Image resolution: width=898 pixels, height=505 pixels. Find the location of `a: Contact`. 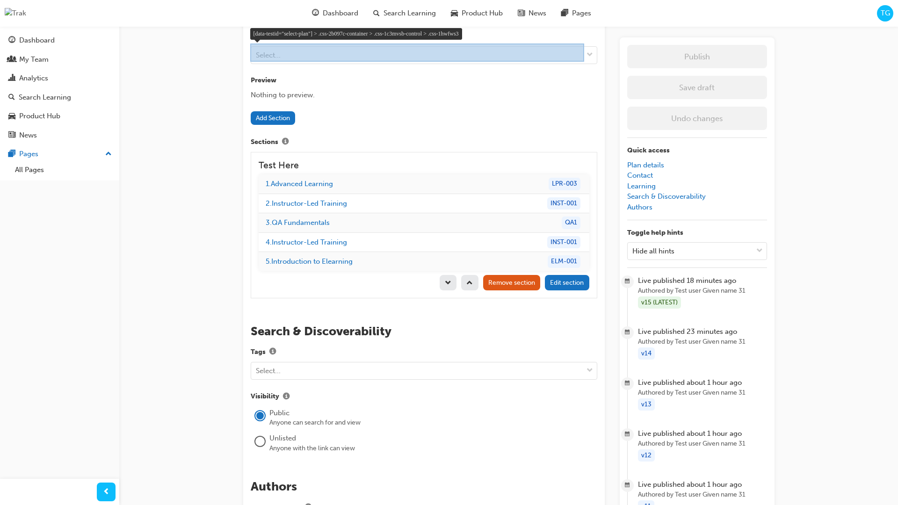

a: Contact is located at coordinates (640, 175).